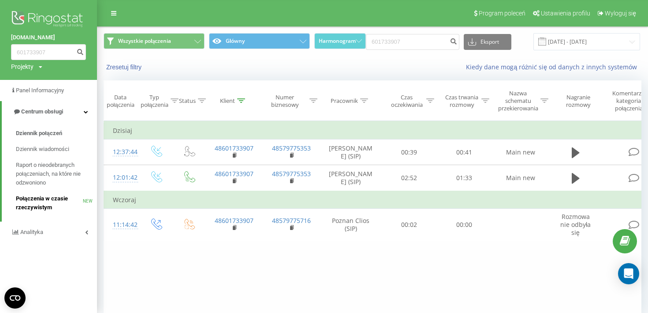 Image resolution: width=648 pixels, height=313 pixels. What do you see at coordinates (122, 152) in the screenshot?
I see `div: 12:37:44` at bounding box center [122, 152].